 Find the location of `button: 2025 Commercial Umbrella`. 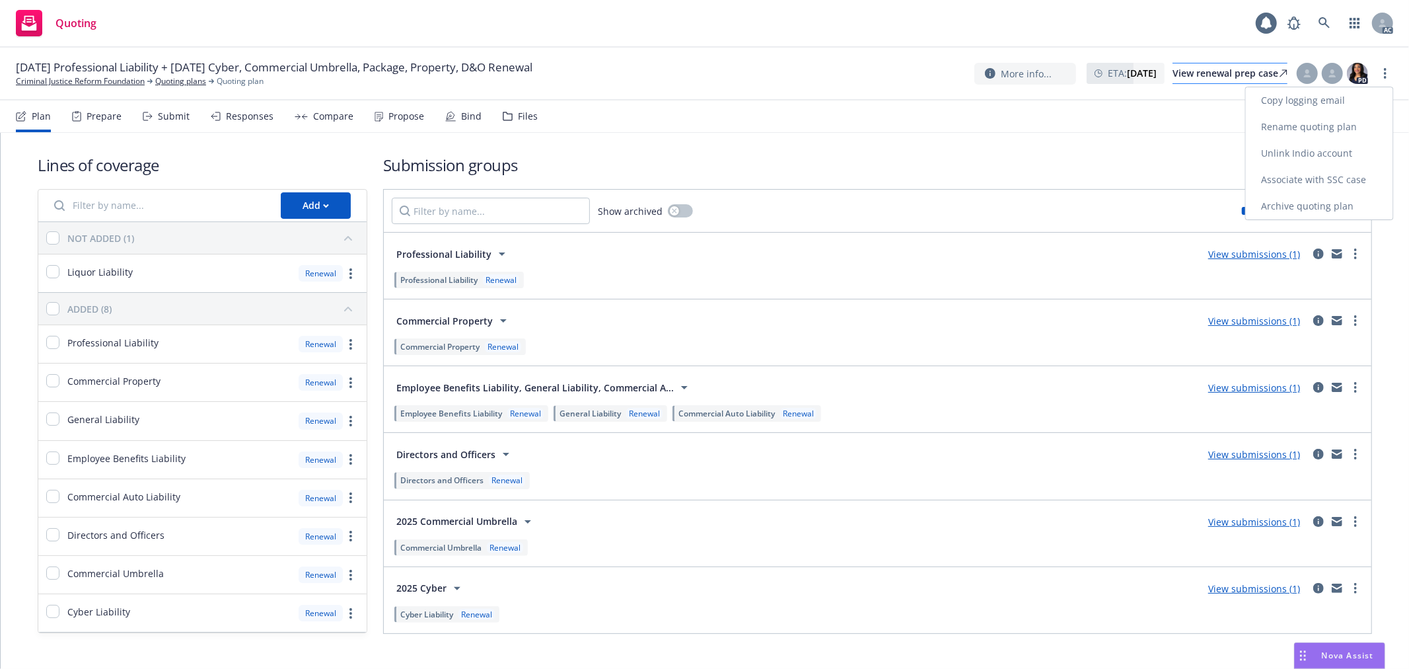

button: 2025 Commercial Umbrella is located at coordinates (466, 521).